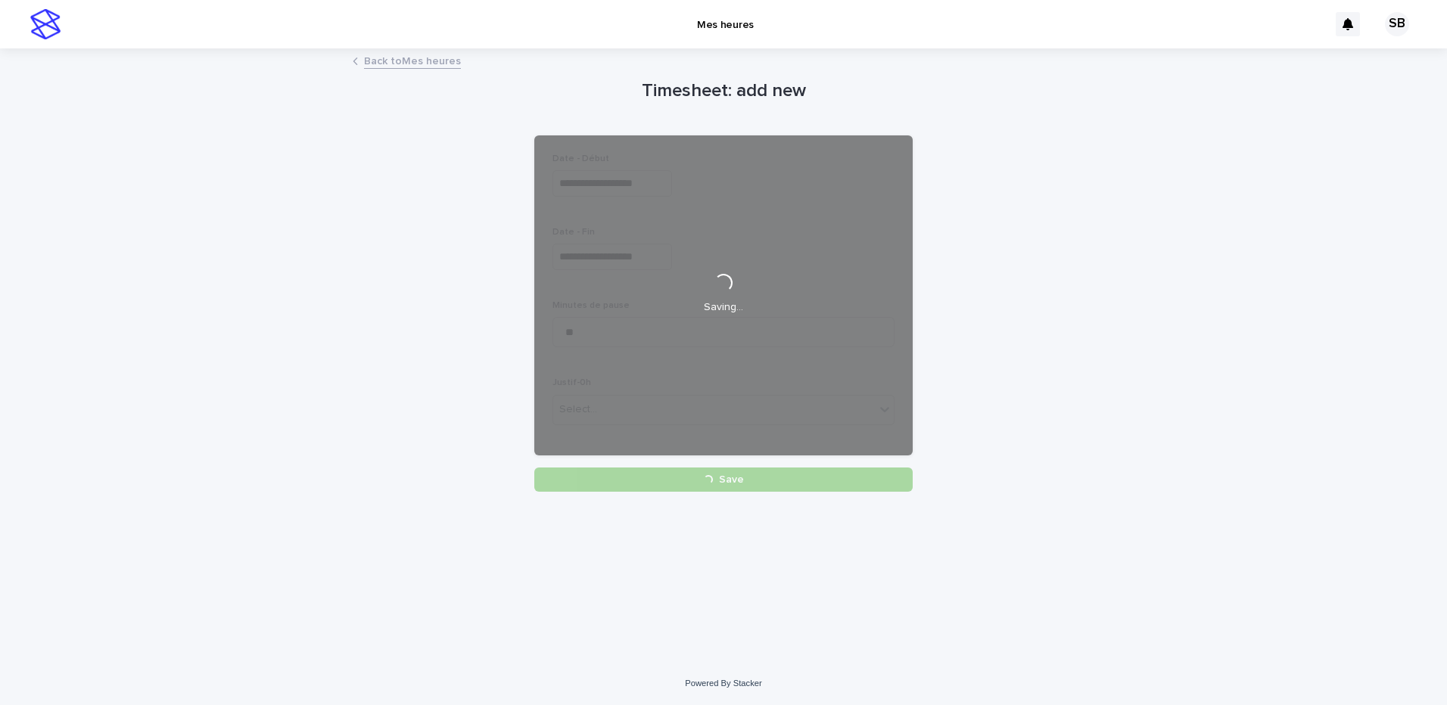  Describe the element at coordinates (723, 91) in the screenshot. I see `h1: Timesheet: add new` at that location.